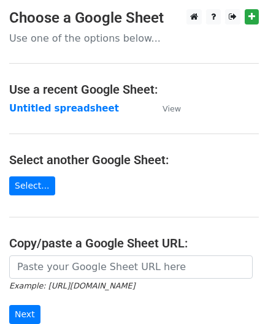 The width and height of the screenshot is (268, 324). I want to click on strong: Untitled spreadsheet, so click(64, 109).